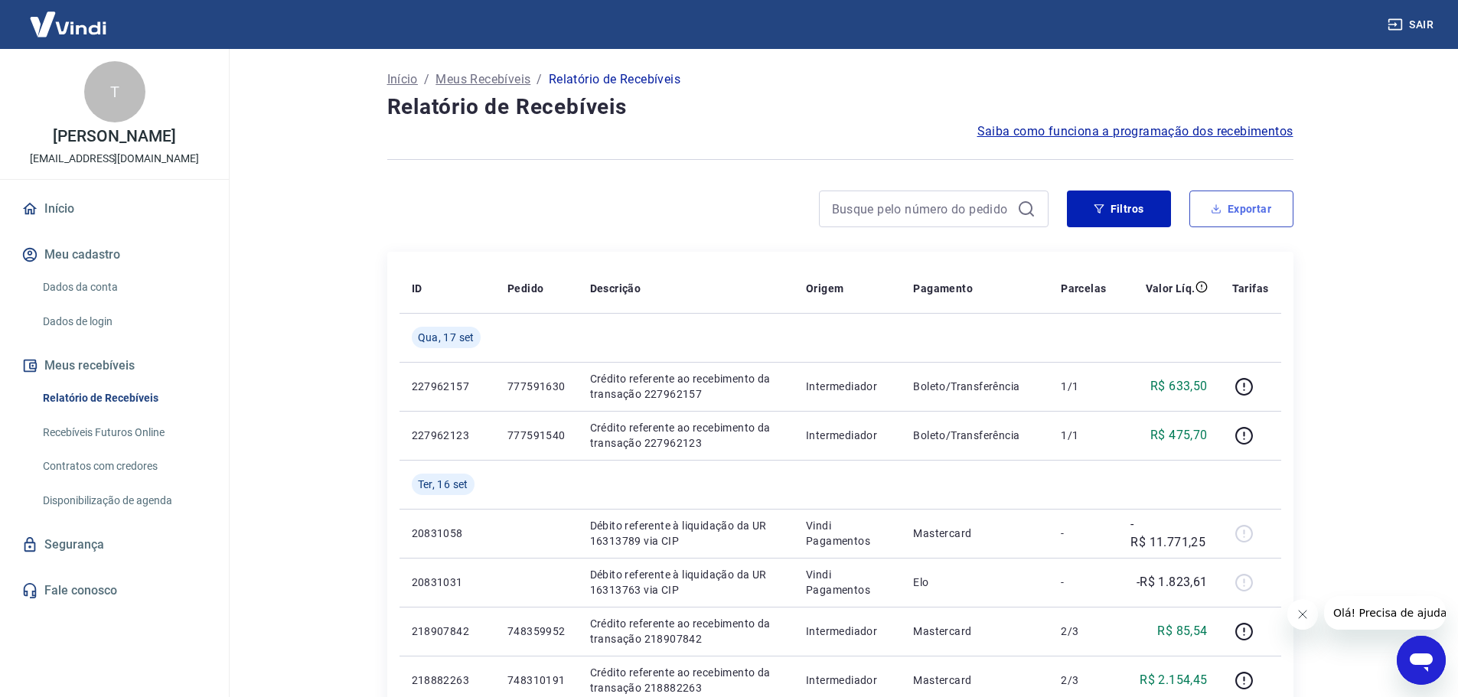 The height and width of the screenshot is (697, 1458). I want to click on span: Olá! Precisa de ajuda?, so click(69, 17).